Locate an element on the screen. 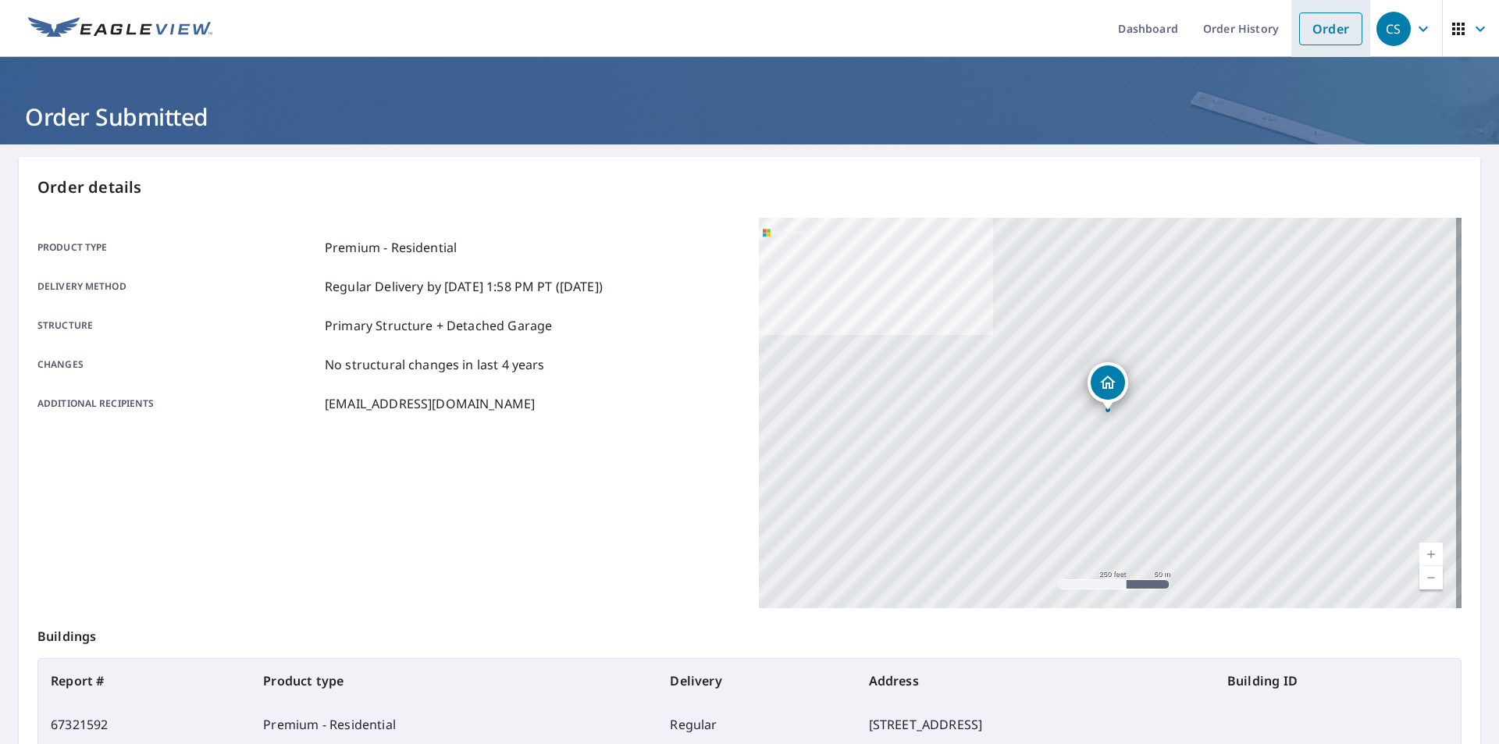  p: Additional recipients is located at coordinates (178, 404).